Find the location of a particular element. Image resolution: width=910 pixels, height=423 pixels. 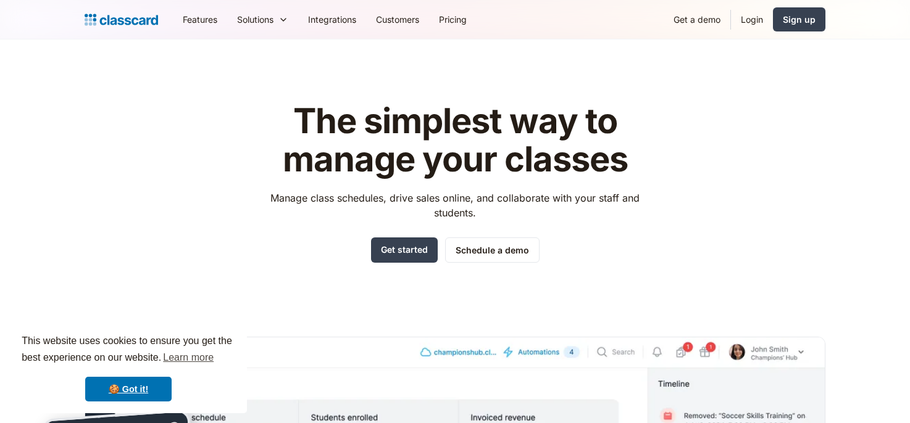

span: This website uses cookies to ensure you get the best experience on our website. is located at coordinates (128, 351).